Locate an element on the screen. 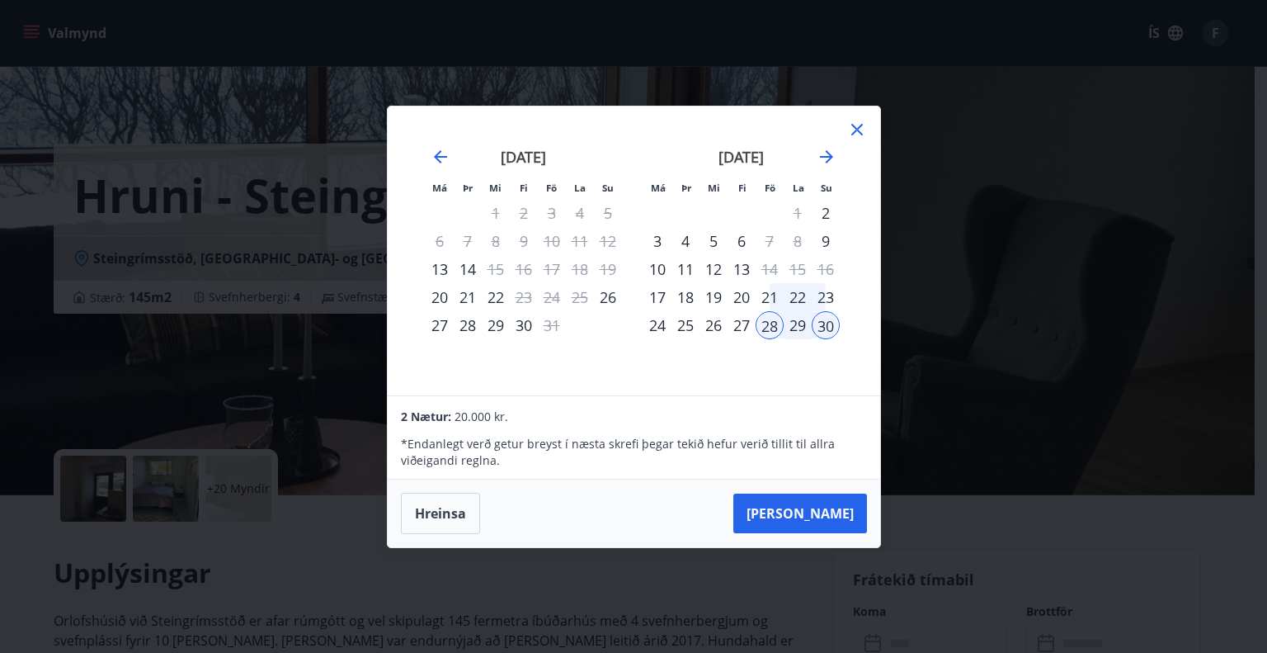  div: 20 is located at coordinates (742, 297).